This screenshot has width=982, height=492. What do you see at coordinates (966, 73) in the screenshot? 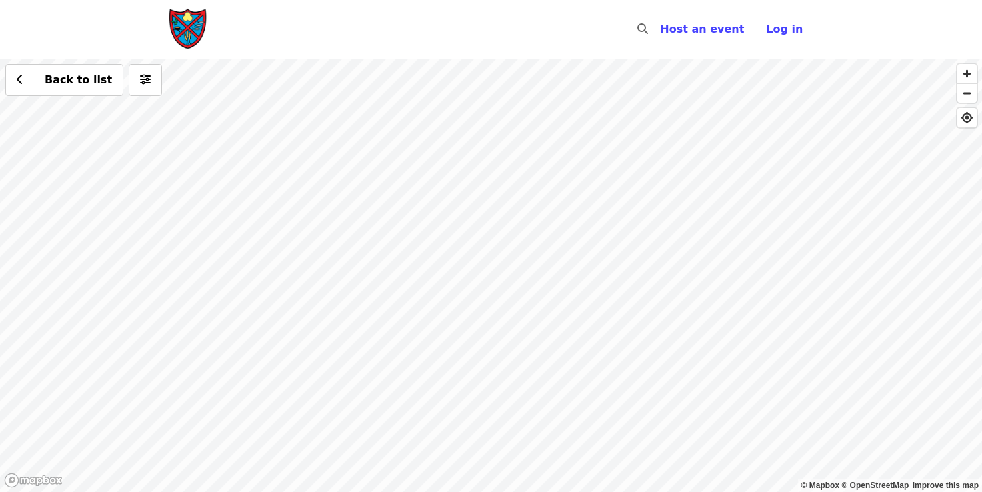
I see `button: Zoom In` at bounding box center [966, 73].